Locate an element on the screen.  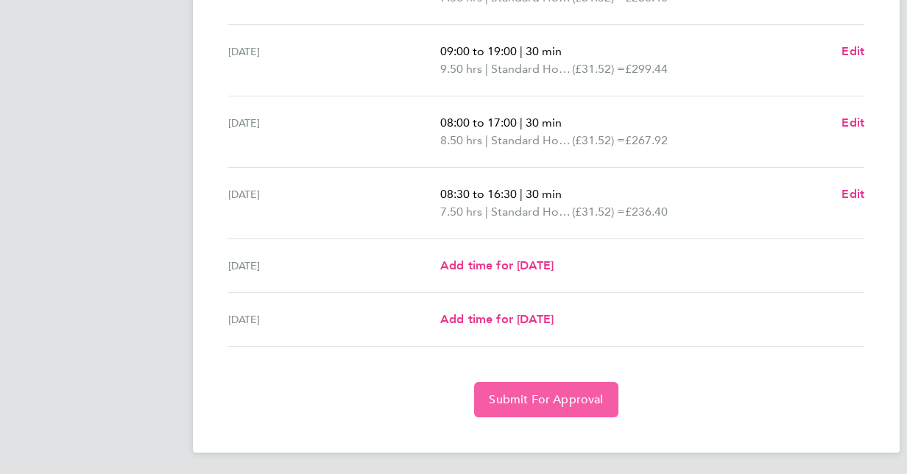
span: 08:00 to 17:00 is located at coordinates (478, 122).